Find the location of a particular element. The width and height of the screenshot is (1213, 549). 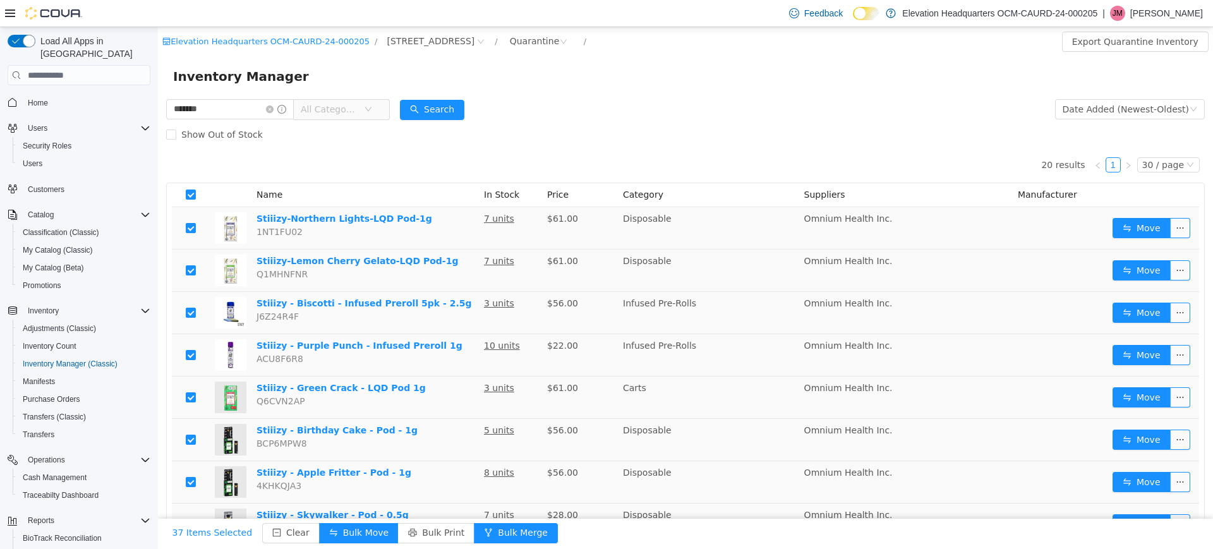

span: My Catalog (Beta) is located at coordinates (53, 268).